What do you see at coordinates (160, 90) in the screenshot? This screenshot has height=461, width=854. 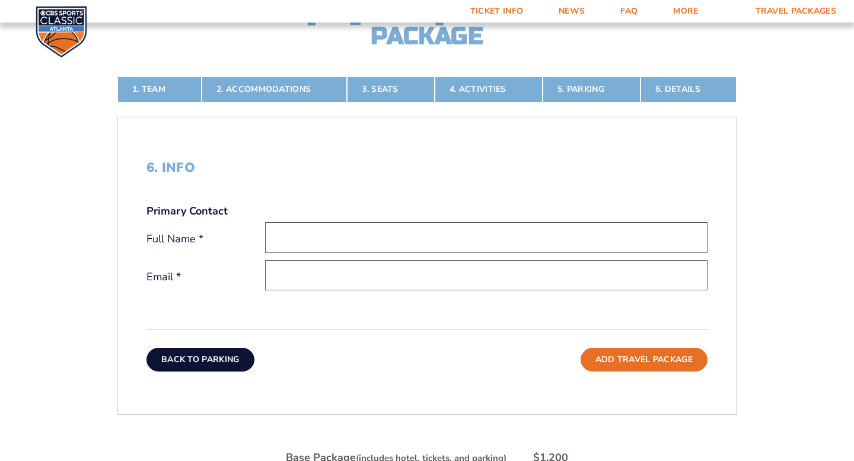 I see `a: 1. Team` at bounding box center [160, 90].